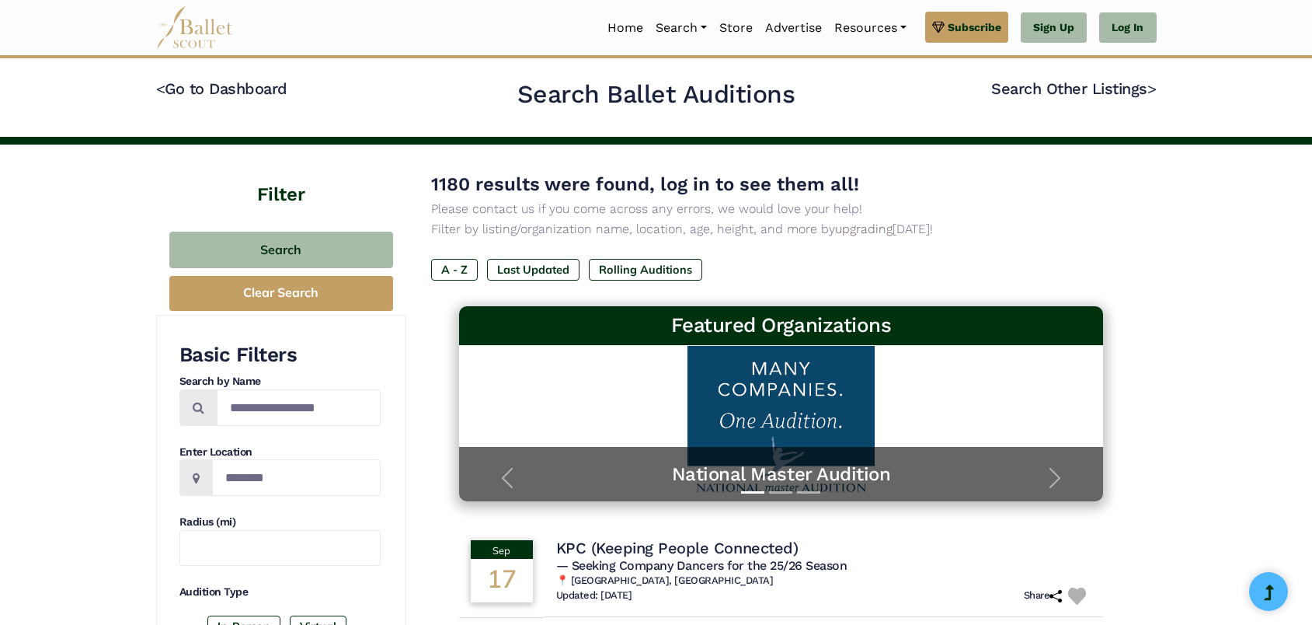  What do you see at coordinates (280, 522) in the screenshot?
I see `h4: Radius (mi)` at bounding box center [280, 522].